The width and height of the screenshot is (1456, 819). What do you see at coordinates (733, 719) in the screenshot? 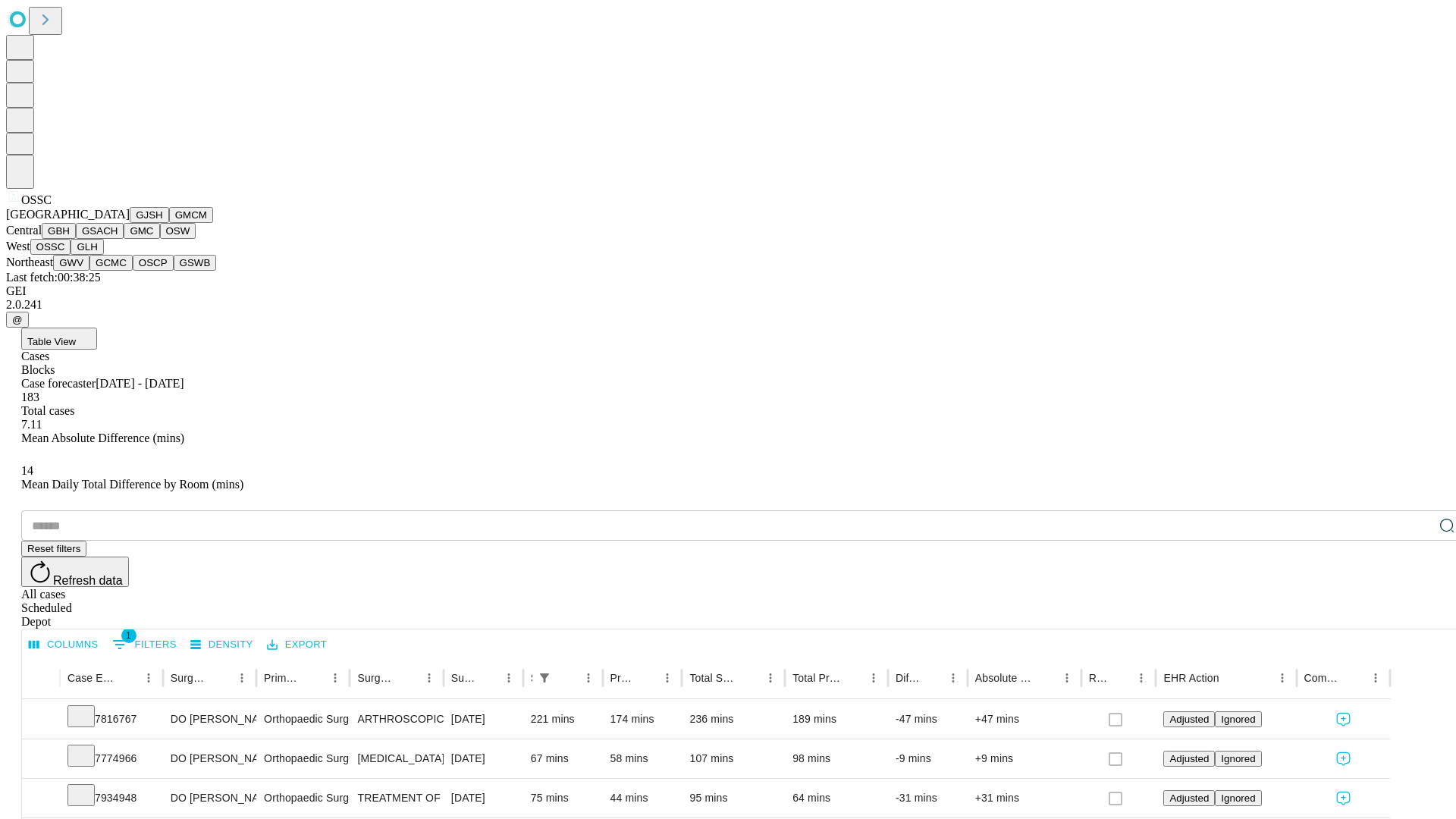
I see `div: 236 mins` at bounding box center [733, 719].